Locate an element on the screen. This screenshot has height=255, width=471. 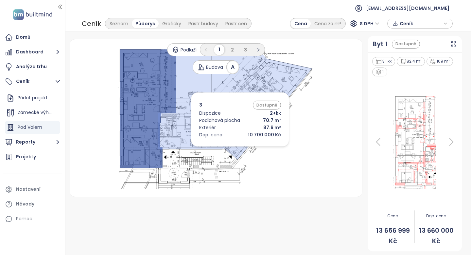
div: 3+kk is located at coordinates (384, 61).